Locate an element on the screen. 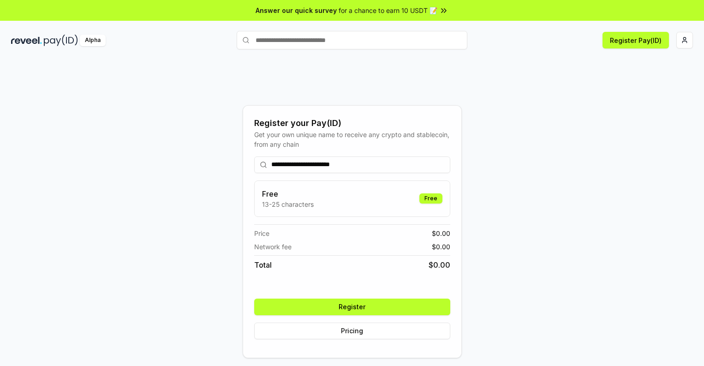 The height and width of the screenshot is (366, 704). button: Pricing is located at coordinates (352, 331).